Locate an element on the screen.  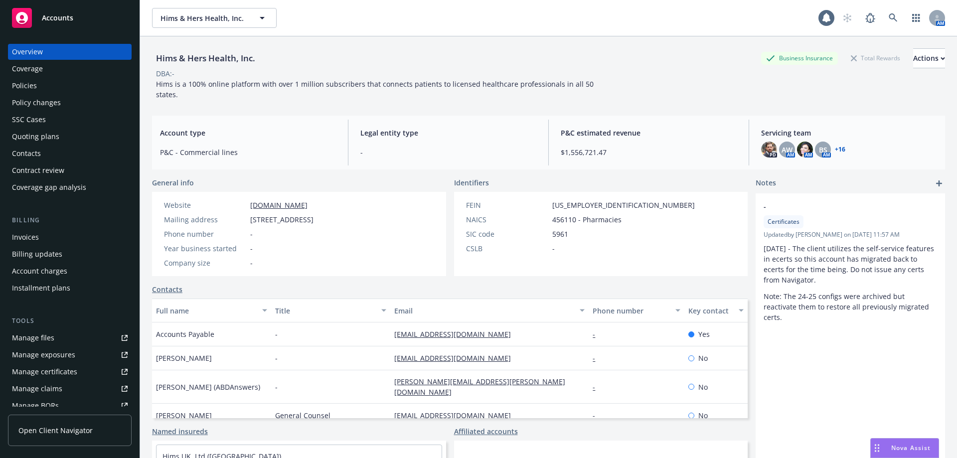
div: Actions is located at coordinates (929, 58).